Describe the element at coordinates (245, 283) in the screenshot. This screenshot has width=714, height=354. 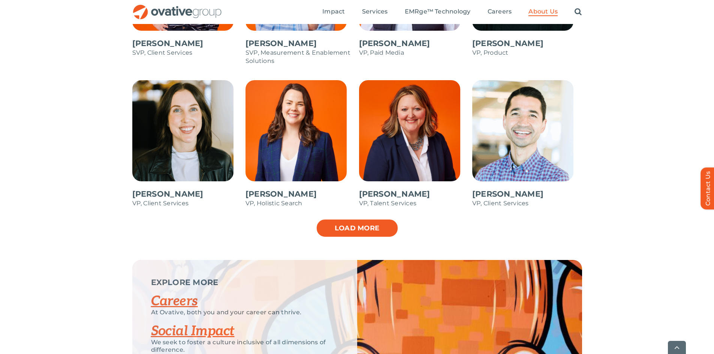
I see `p: EXPLORE MORE` at that location.